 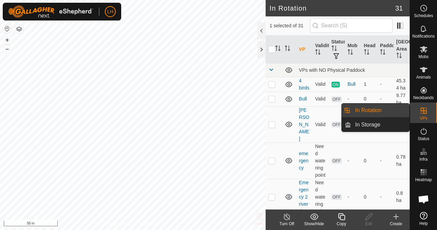 I want to click on a: emergency, so click(x=304, y=161).